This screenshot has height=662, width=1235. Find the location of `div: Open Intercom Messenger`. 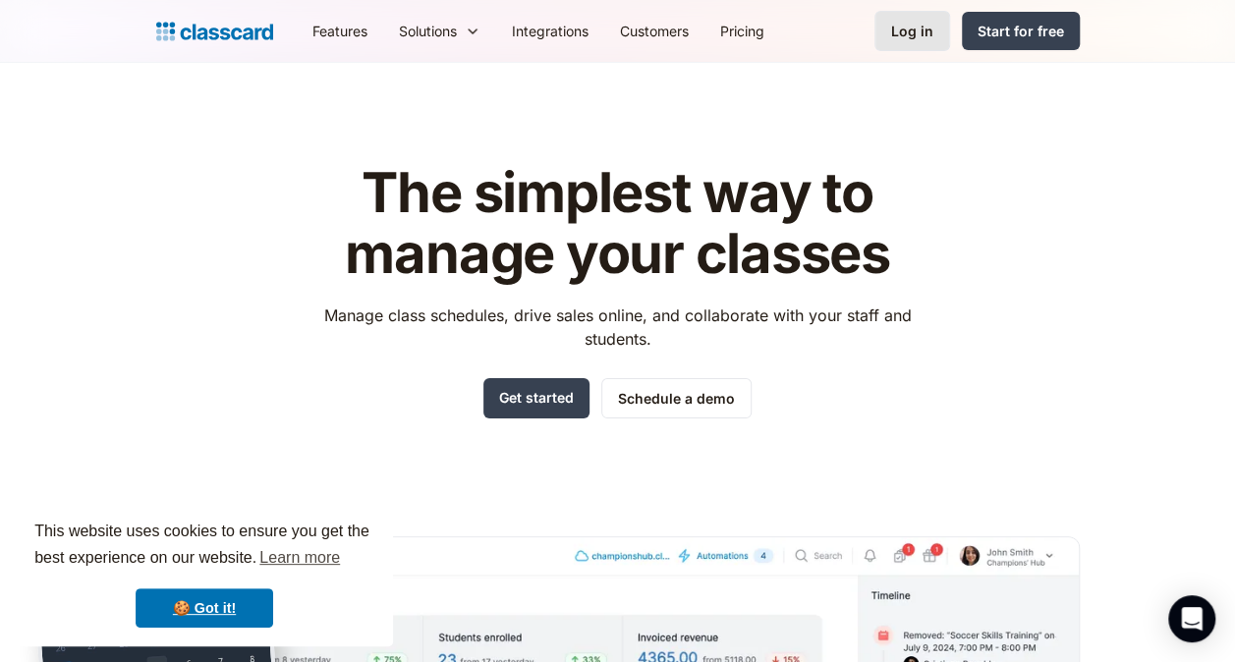

div: Open Intercom Messenger is located at coordinates (1191, 619).